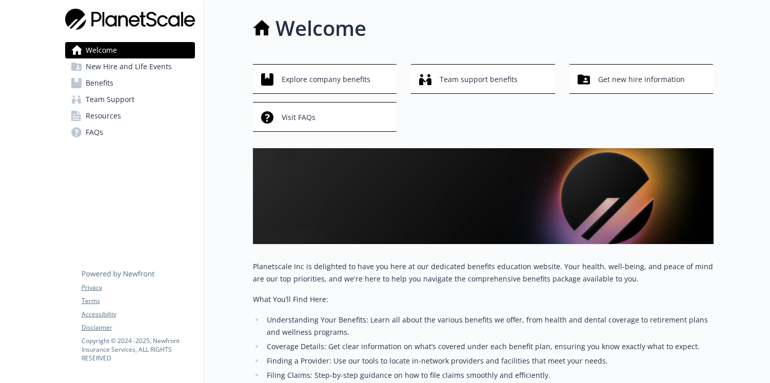 Image resolution: width=770 pixels, height=383 pixels. Describe the element at coordinates (130, 132) in the screenshot. I see `a: FAQs` at that location.